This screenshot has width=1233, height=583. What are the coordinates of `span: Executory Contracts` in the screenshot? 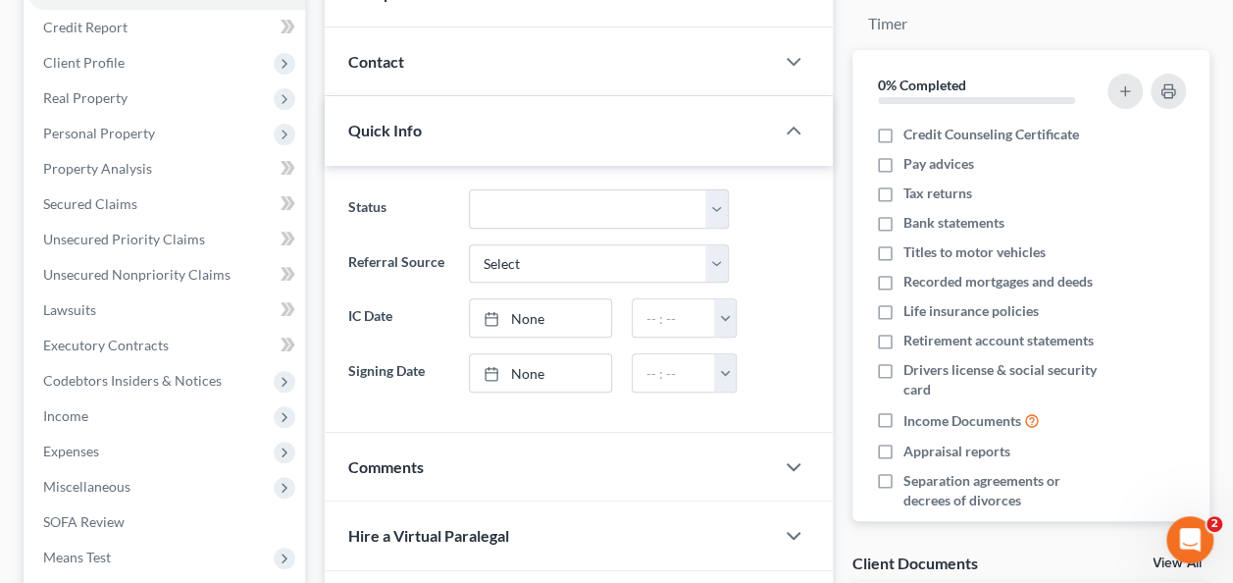 It's located at (106, 344).